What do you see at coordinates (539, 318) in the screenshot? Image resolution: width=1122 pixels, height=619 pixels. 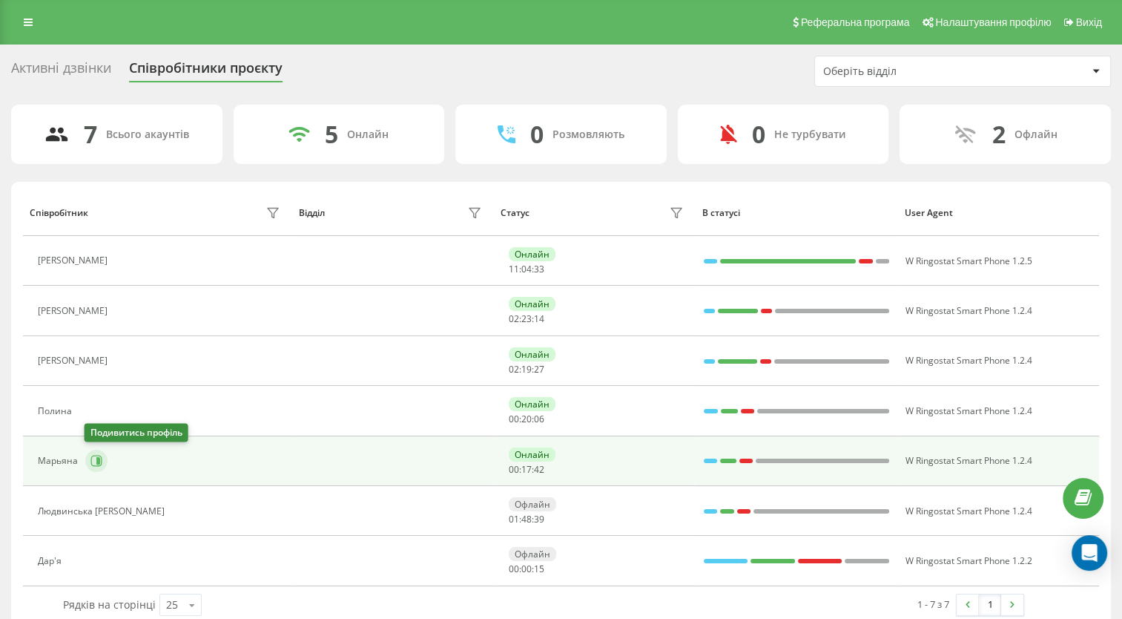 I see `span: 14` at bounding box center [539, 318].